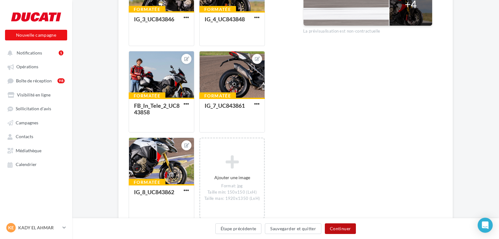  I want to click on span: Opérations, so click(27, 67).